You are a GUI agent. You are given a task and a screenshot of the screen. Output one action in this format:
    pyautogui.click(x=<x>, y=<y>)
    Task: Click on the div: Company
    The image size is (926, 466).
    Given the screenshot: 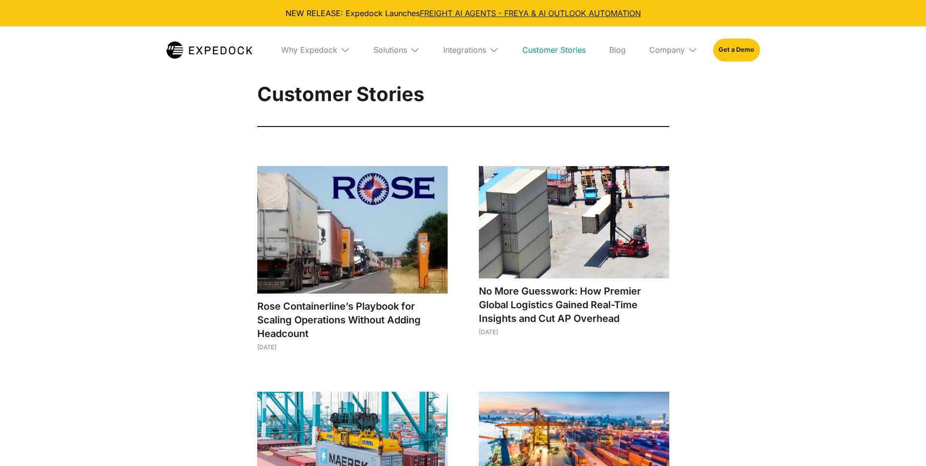 What is the action you would take?
    pyautogui.click(x=667, y=50)
    